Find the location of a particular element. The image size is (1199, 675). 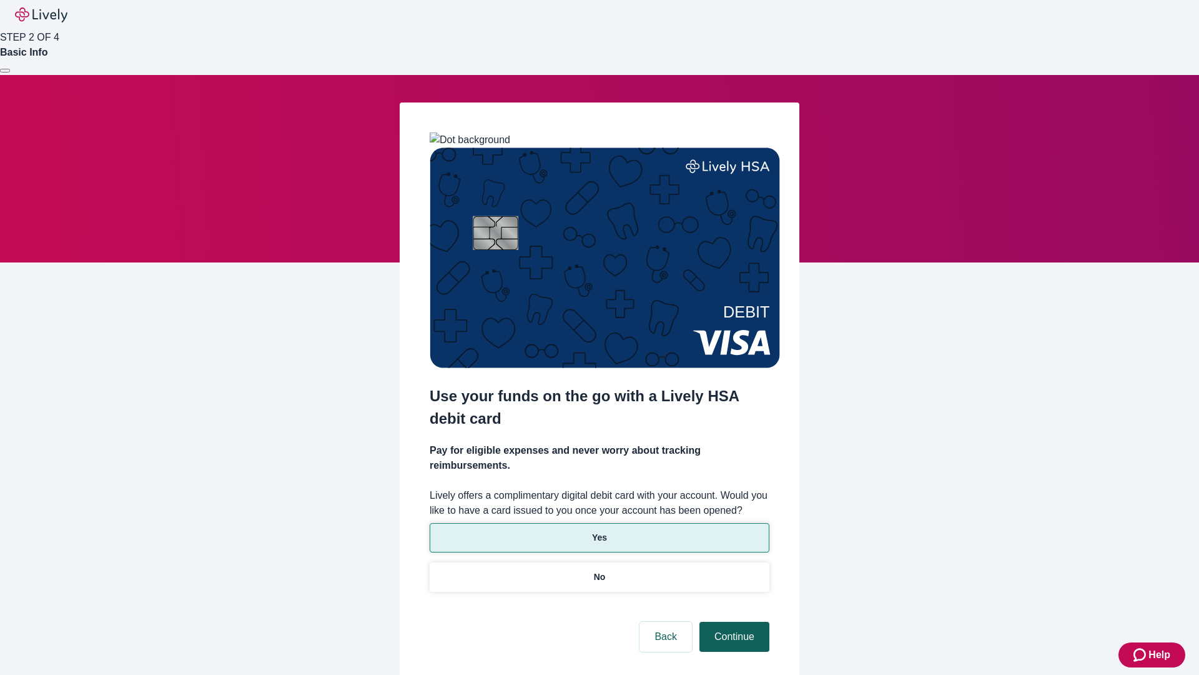

button: Continue is located at coordinates (735, 637).